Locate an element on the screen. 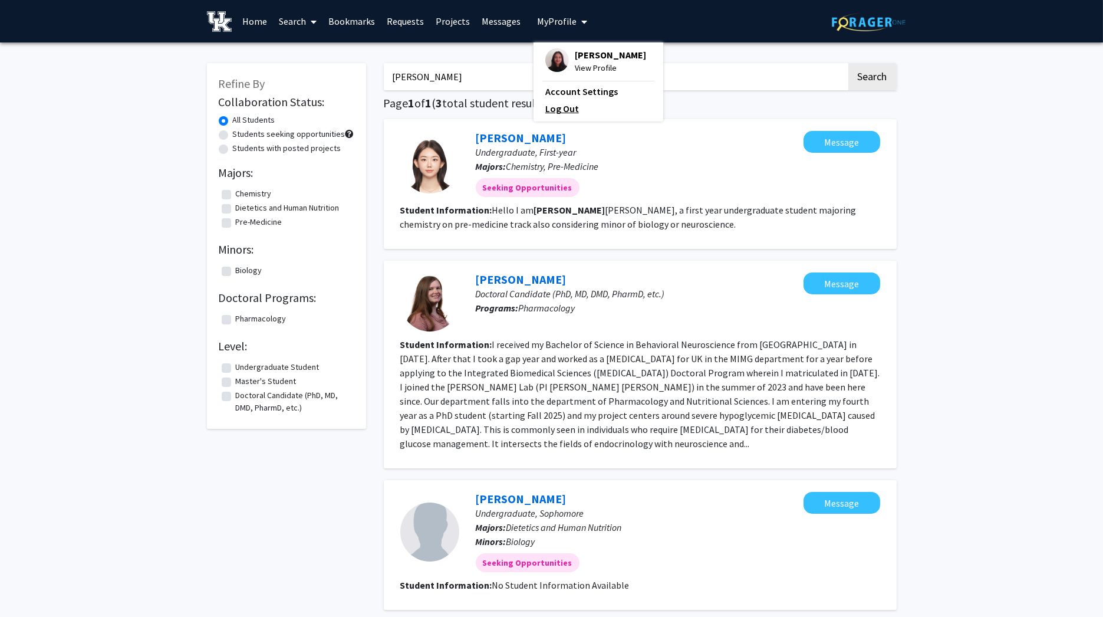  button: Message Andrea Thompson is located at coordinates (842, 283).